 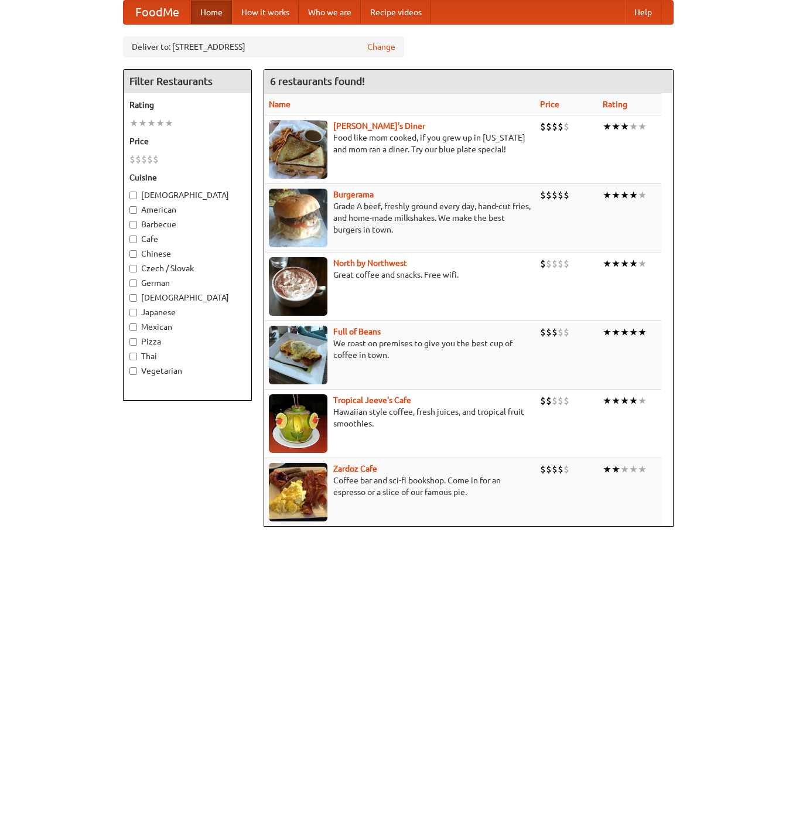 I want to click on input: Japanese, so click(x=133, y=312).